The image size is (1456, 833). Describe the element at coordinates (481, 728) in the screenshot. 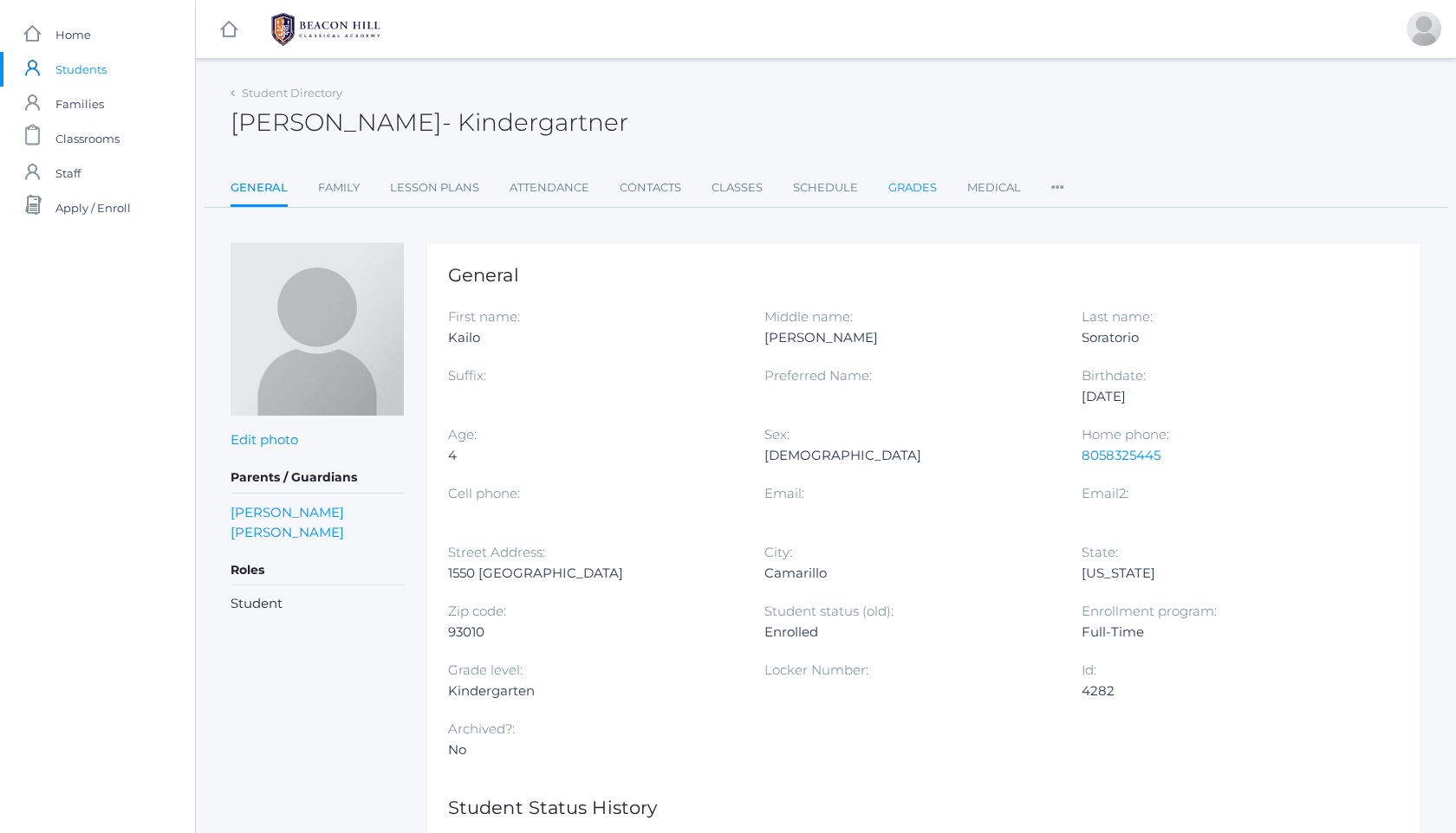

I see `label: Archived?:` at that location.